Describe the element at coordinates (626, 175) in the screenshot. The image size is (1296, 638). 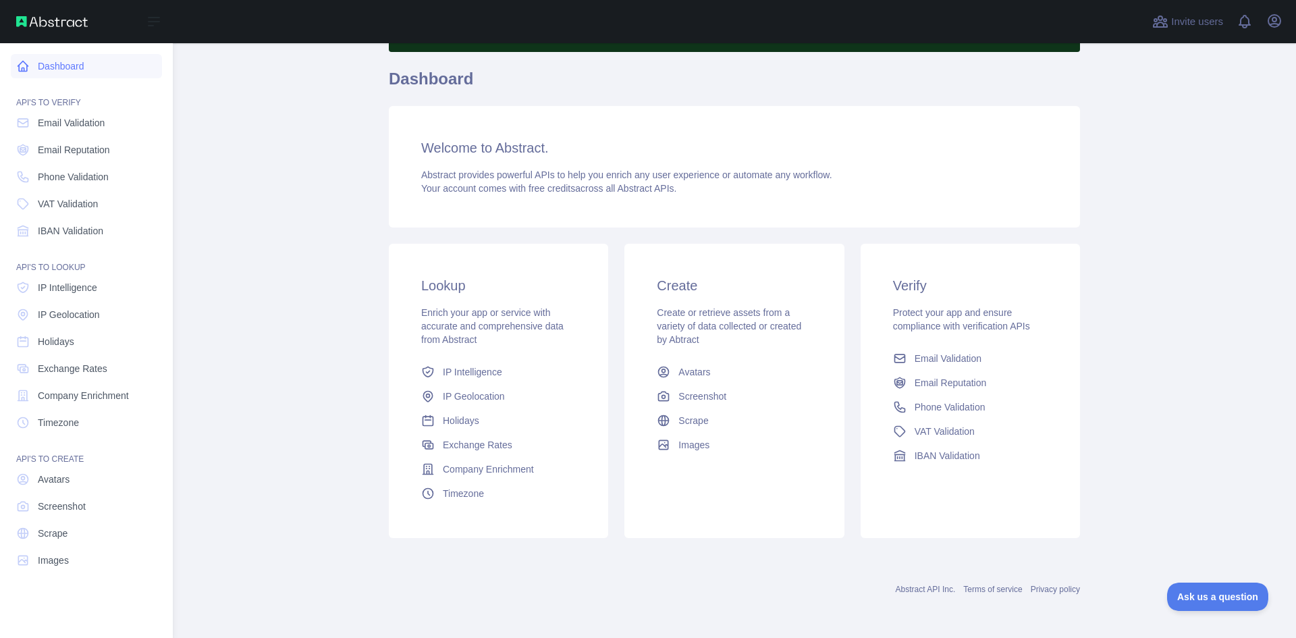
I see `span: Abstract provides powerful APIs to help you enrich any user experience or automate any workflow.` at that location.